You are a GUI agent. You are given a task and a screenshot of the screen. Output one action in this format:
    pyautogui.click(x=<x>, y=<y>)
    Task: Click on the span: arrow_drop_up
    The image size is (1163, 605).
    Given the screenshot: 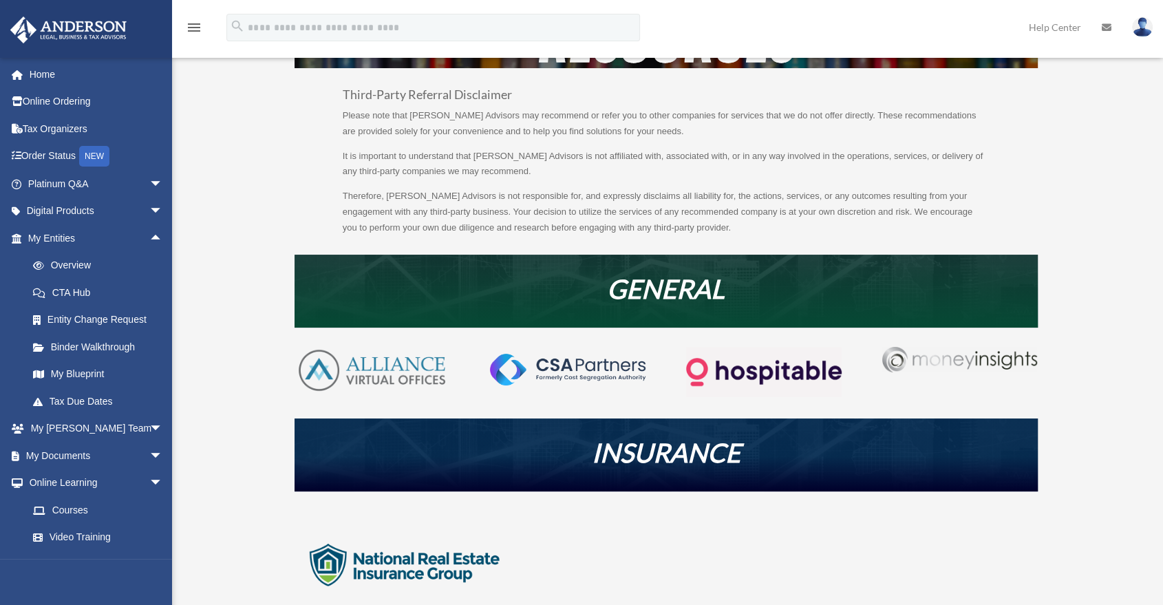 What is the action you would take?
    pyautogui.click(x=163, y=238)
    